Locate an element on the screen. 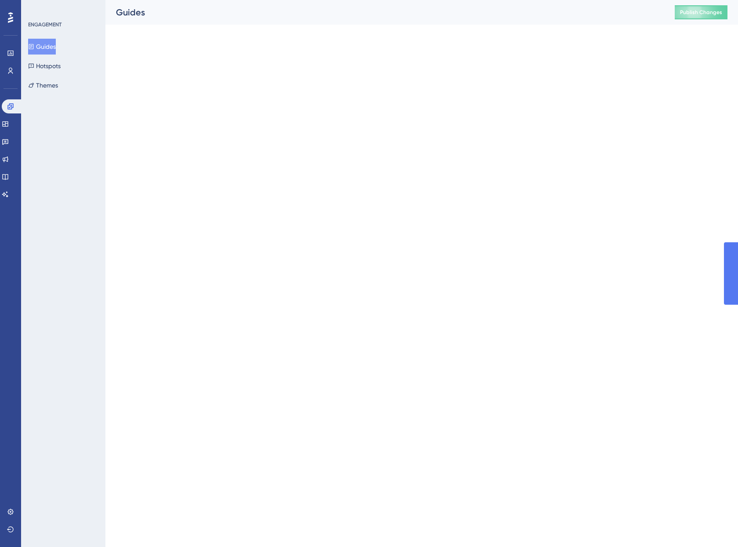  button: Guides is located at coordinates (42, 47).